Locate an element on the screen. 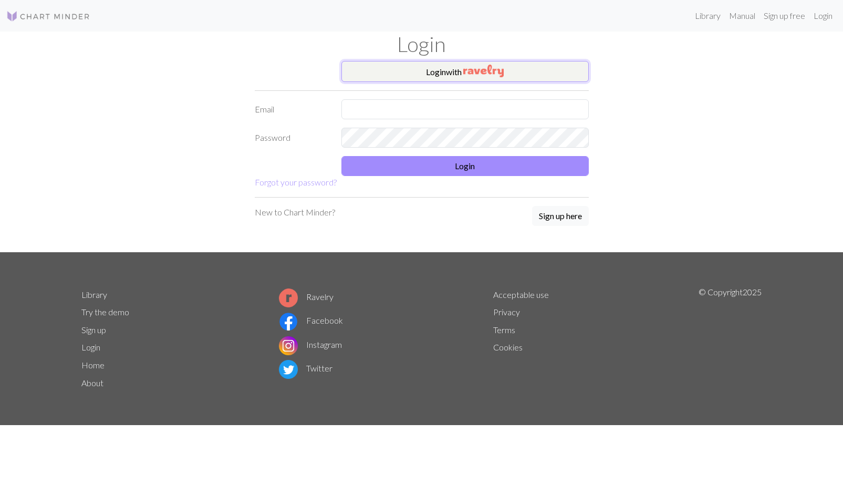 Image resolution: width=843 pixels, height=495 pixels. button: Login is located at coordinates (465, 166).